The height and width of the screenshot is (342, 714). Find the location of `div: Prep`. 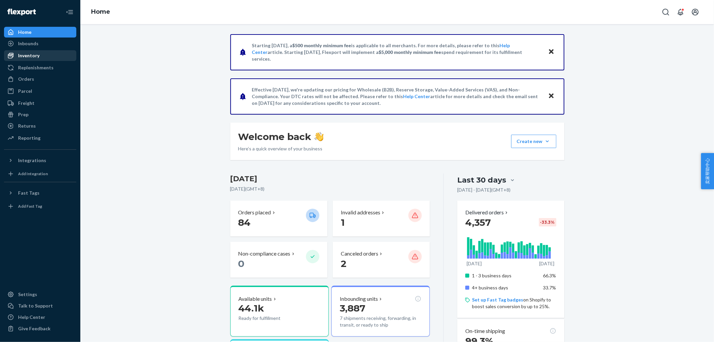

div: Prep is located at coordinates (23, 115).